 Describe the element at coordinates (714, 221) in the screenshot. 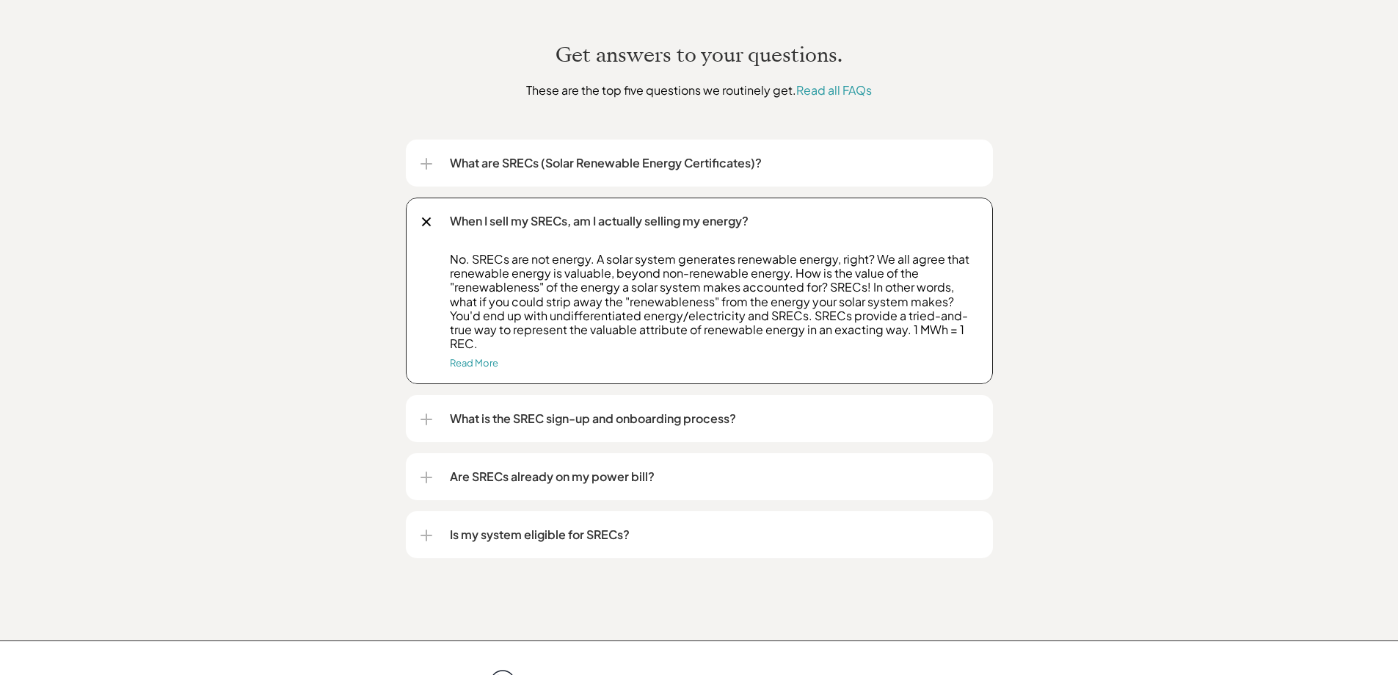

I see `p: When I sell my SRECs, am I actually selling my energy?` at that location.